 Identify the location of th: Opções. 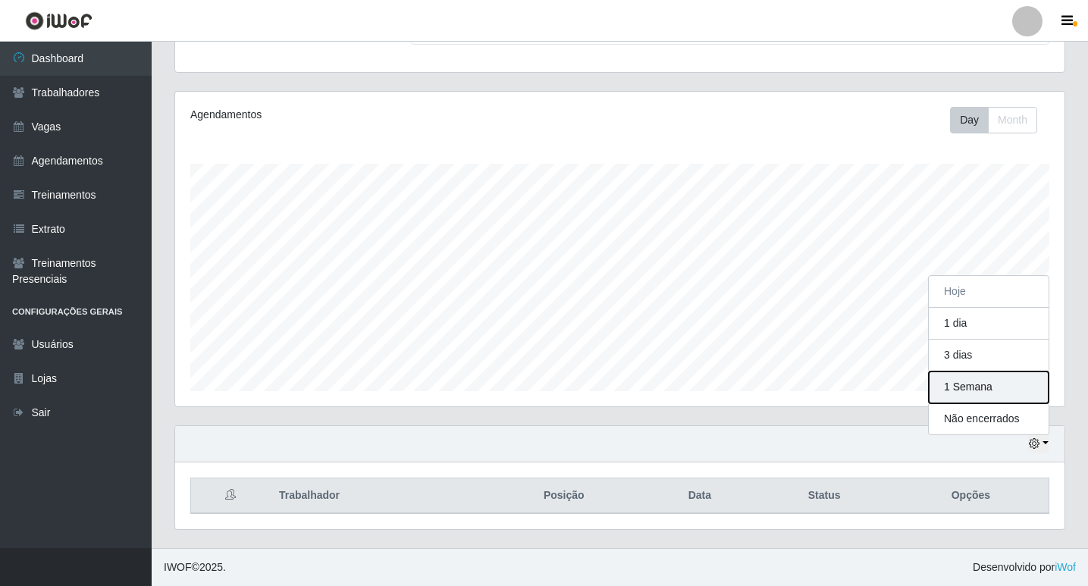
(971, 496).